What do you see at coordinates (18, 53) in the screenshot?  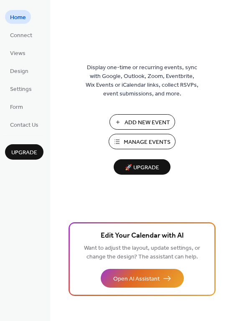 I see `span: Views` at bounding box center [18, 53].